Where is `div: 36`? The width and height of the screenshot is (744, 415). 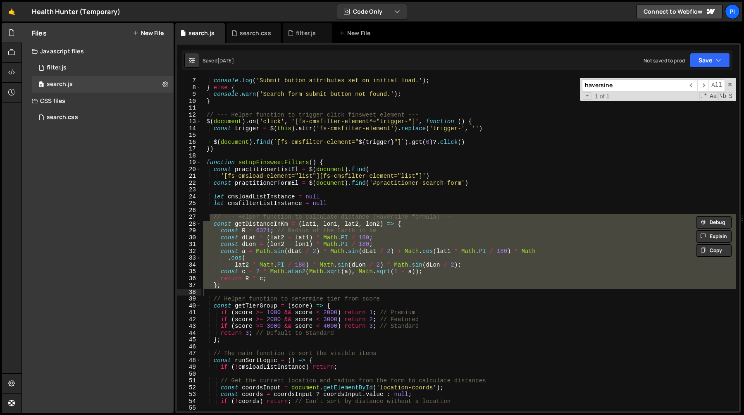
div: 36 is located at coordinates (189, 278).